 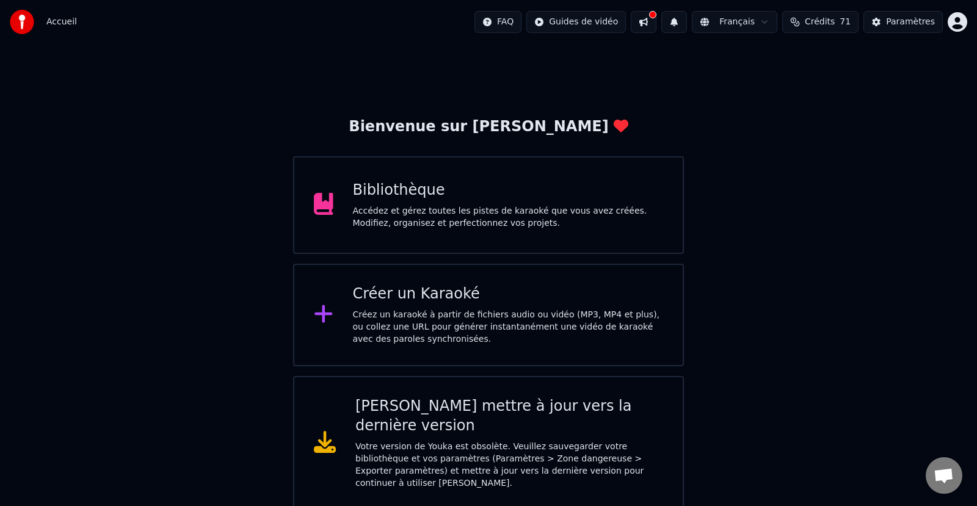 I want to click on div: Créer un Karaoké, so click(x=508, y=294).